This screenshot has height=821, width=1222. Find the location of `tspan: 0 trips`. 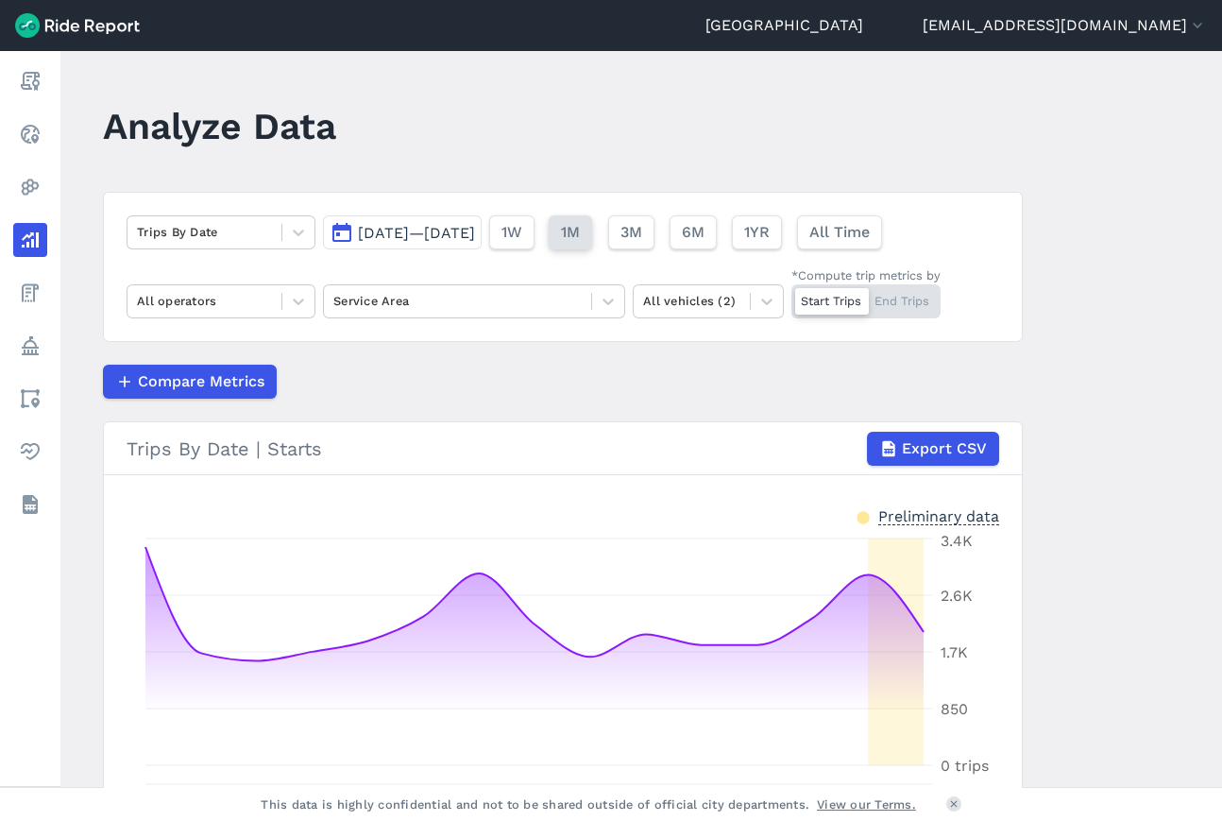

tspan: 0 trips is located at coordinates (964, 765).